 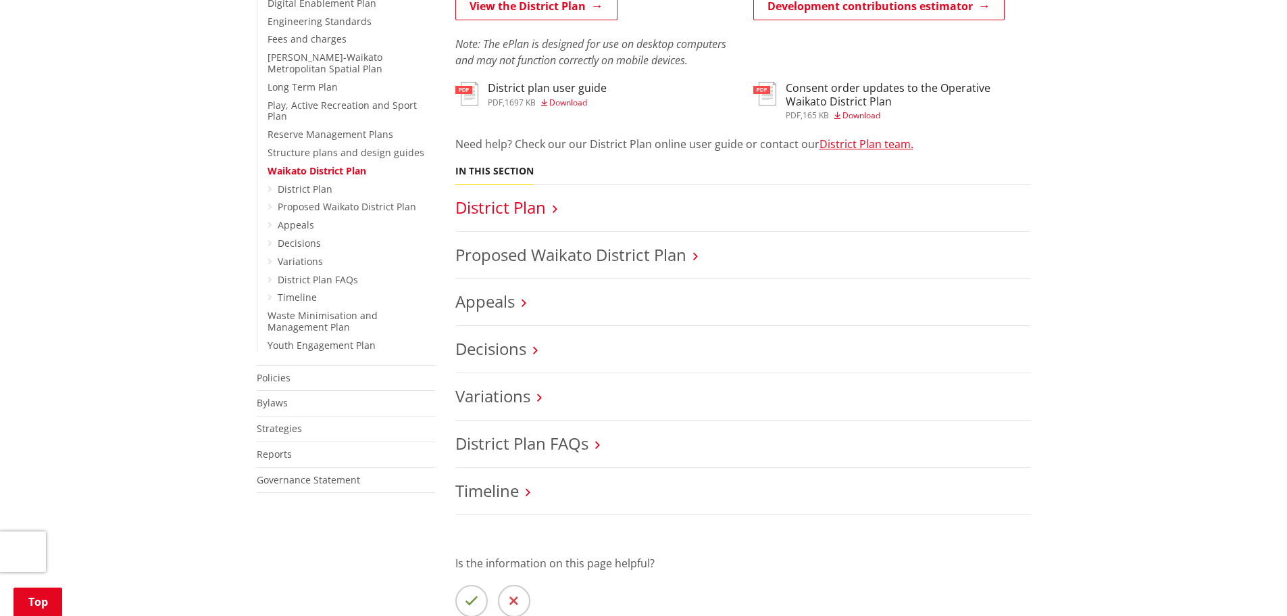 What do you see at coordinates (274, 453) in the screenshot?
I see `a: Reports` at bounding box center [274, 453].